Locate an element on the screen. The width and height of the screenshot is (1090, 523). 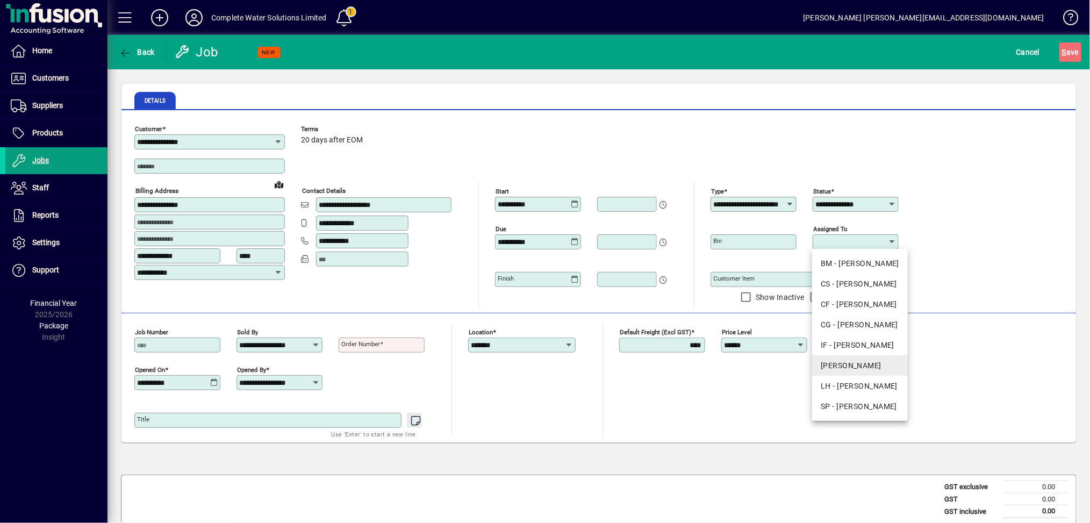
span: Back is located at coordinates (137, 52).